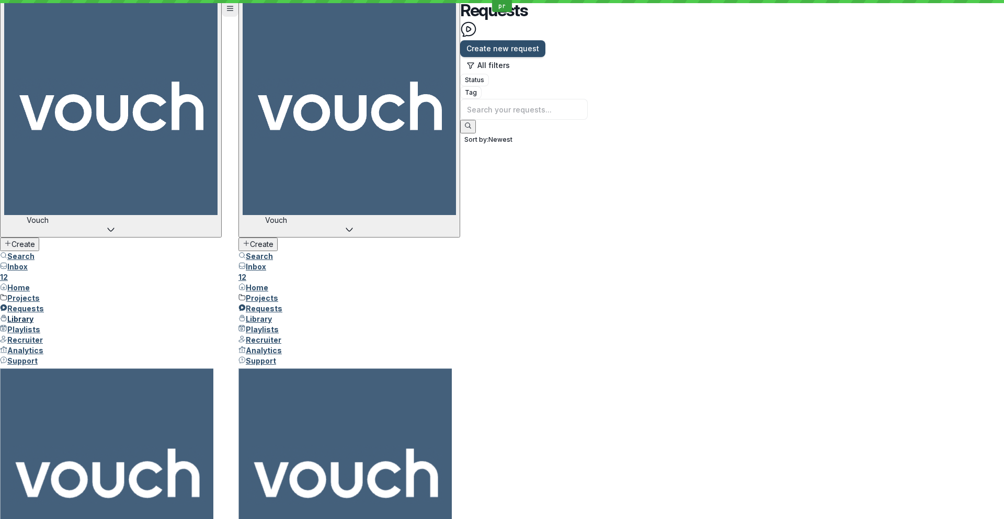 The image size is (1004, 519). Describe the element at coordinates (256, 256) in the screenshot. I see `a: Search` at that location.